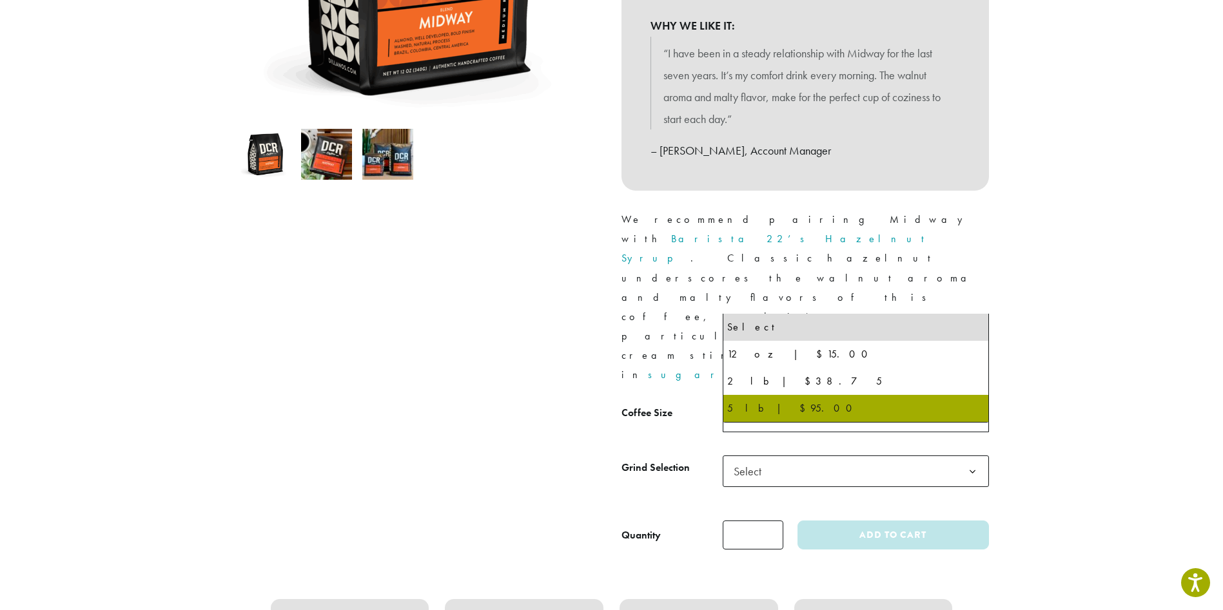 This screenshot has width=1223, height=610. What do you see at coordinates (326, 154) in the screenshot?
I see `img: Midway - Image 2` at bounding box center [326, 154].